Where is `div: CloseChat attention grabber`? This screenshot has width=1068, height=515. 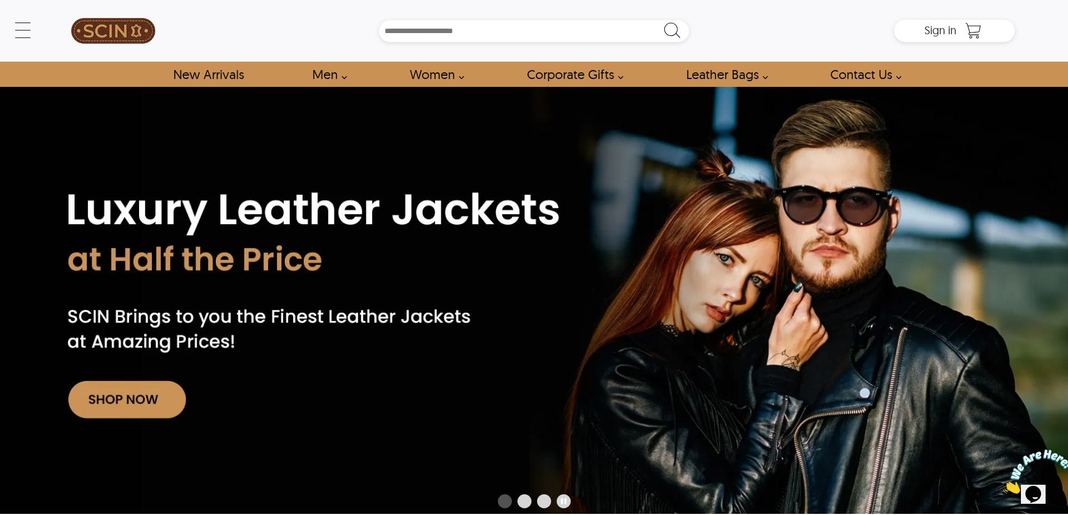
div: CloseChat attention grabber is located at coordinates (35, 26).